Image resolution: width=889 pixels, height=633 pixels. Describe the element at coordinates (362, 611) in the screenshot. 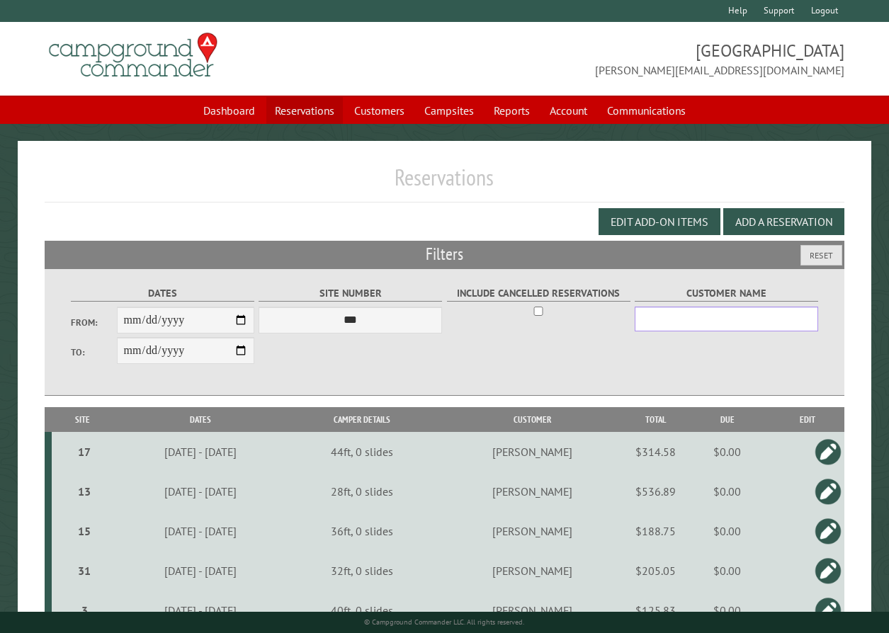

I see `td: 40ft, 0 slides` at that location.